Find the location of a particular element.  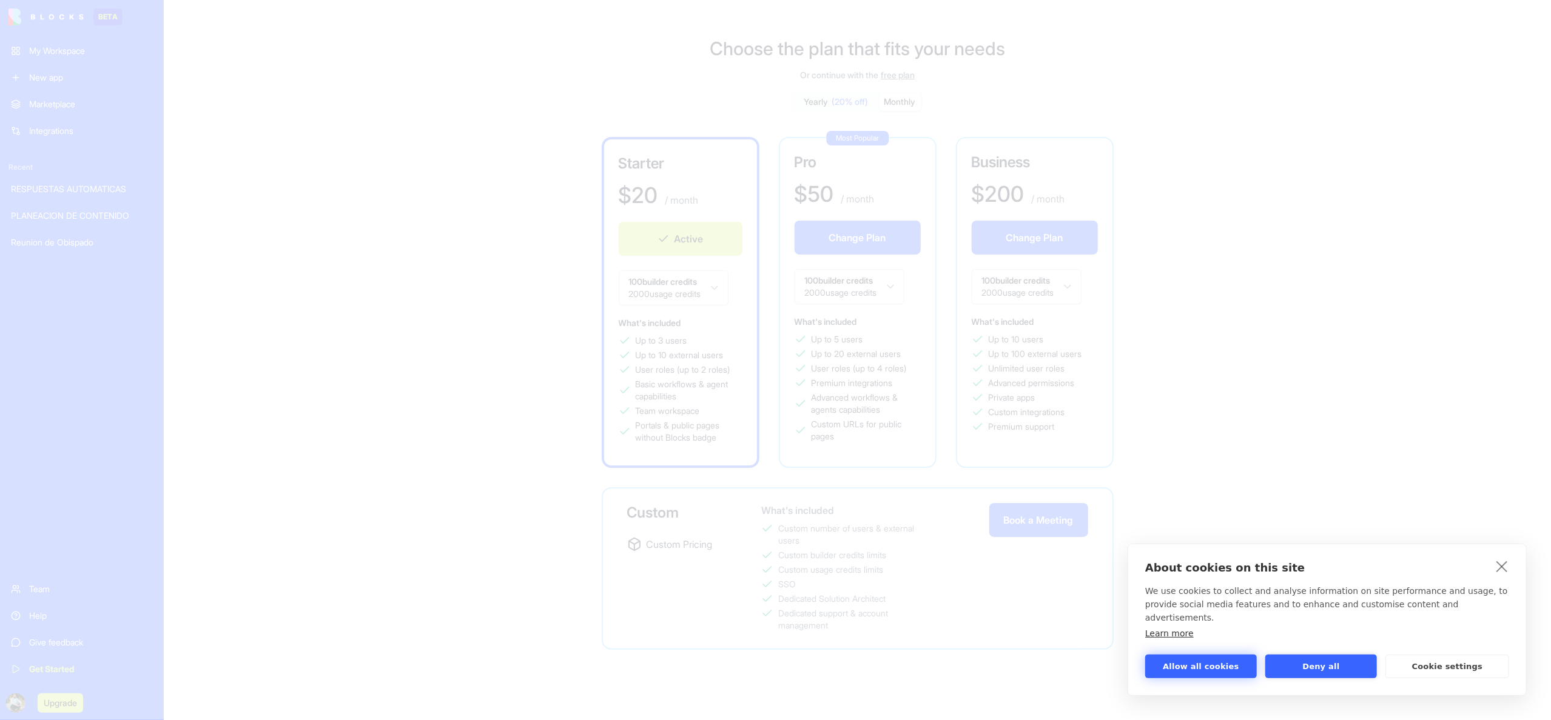

button: Allow all cookies is located at coordinates (1201, 666).